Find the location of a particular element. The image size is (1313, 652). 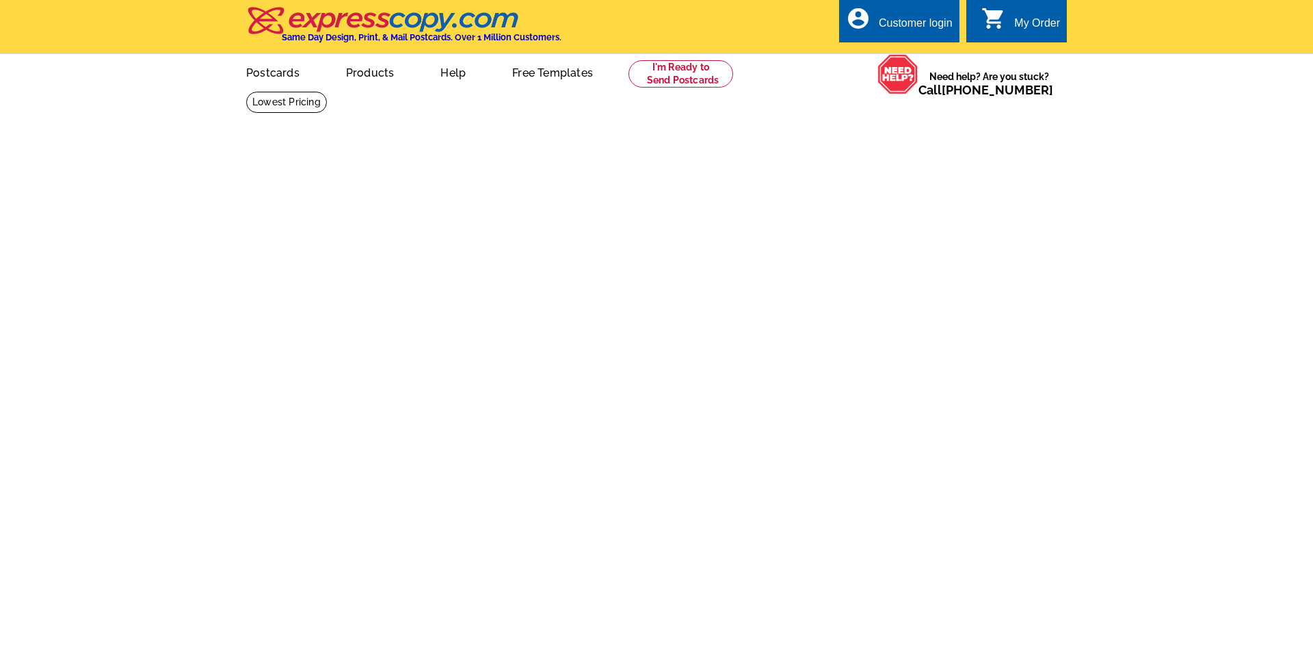

img: help is located at coordinates (898, 74).